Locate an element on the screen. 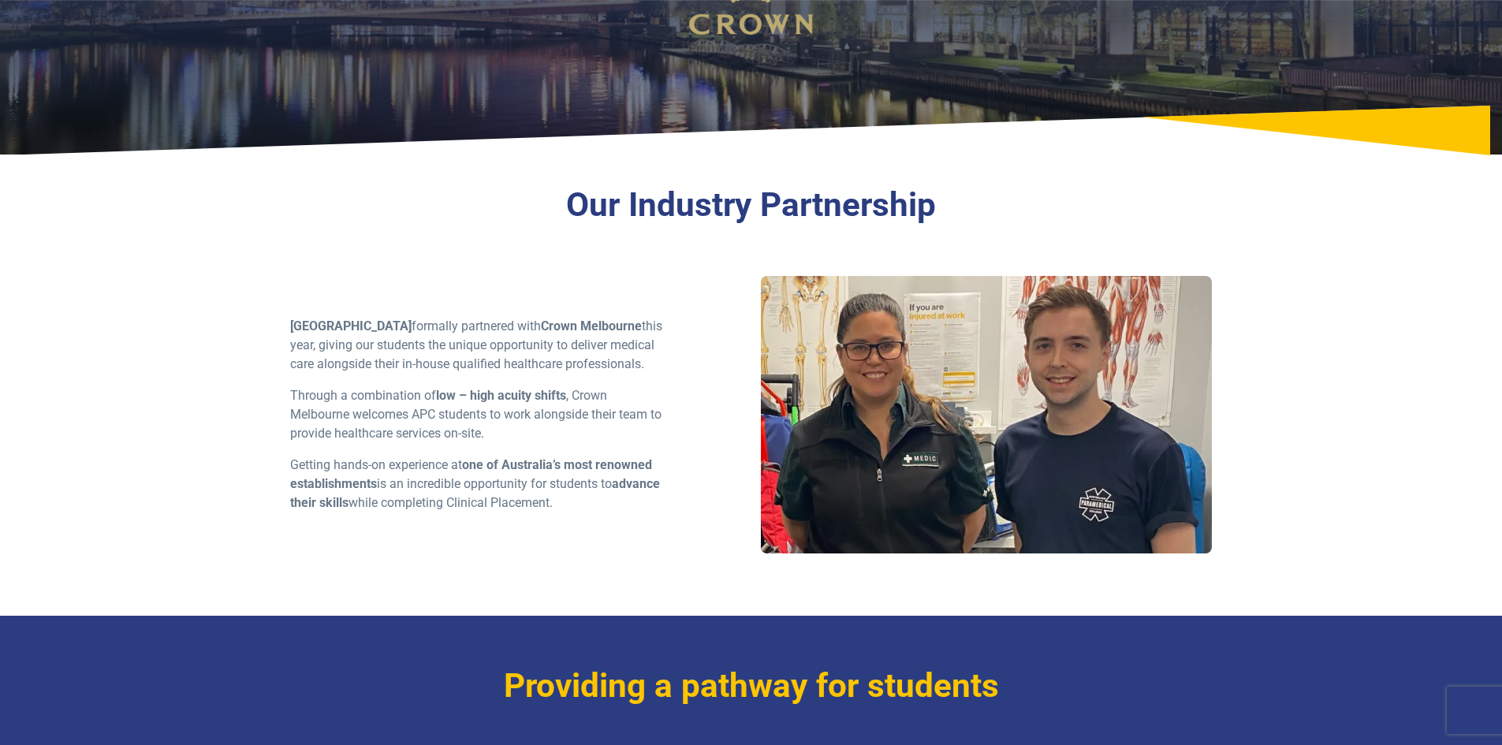 This screenshot has width=1502, height=745. strong: advance their skills is located at coordinates (475, 493).